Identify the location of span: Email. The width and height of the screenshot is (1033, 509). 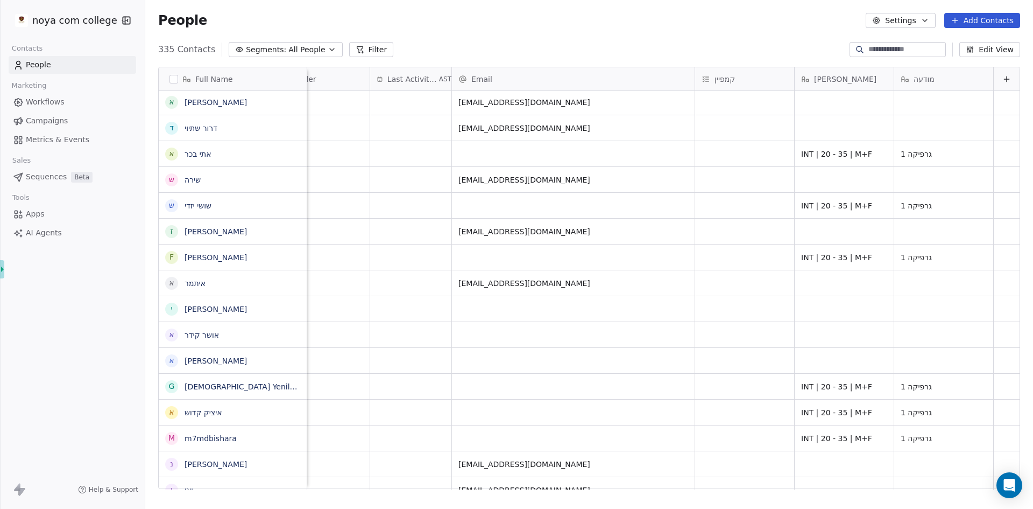
(482, 79).